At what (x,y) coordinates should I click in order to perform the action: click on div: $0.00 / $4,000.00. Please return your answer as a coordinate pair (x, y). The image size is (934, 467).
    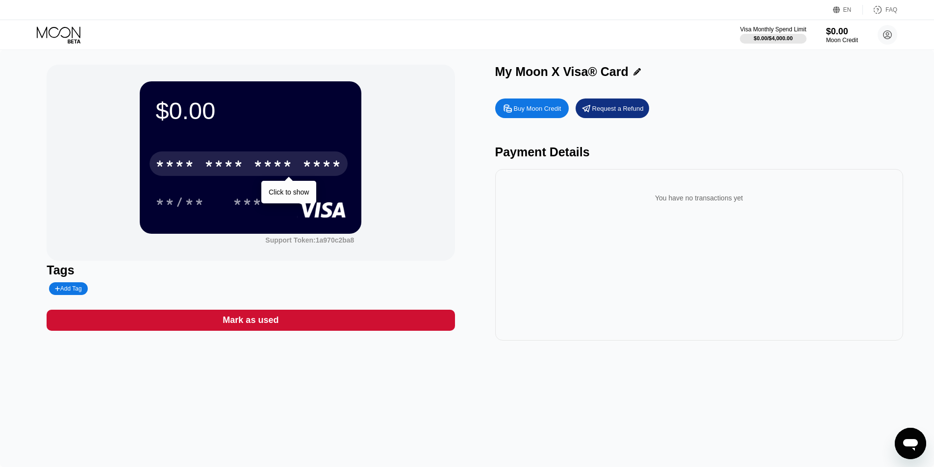
    Looking at the image, I should click on (773, 38).